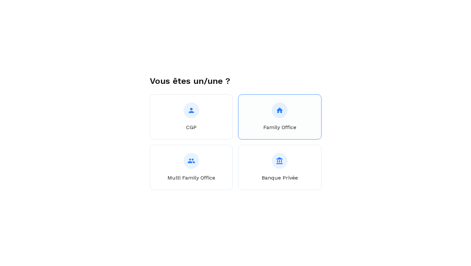  I want to click on button: Banque Privée, so click(280, 167).